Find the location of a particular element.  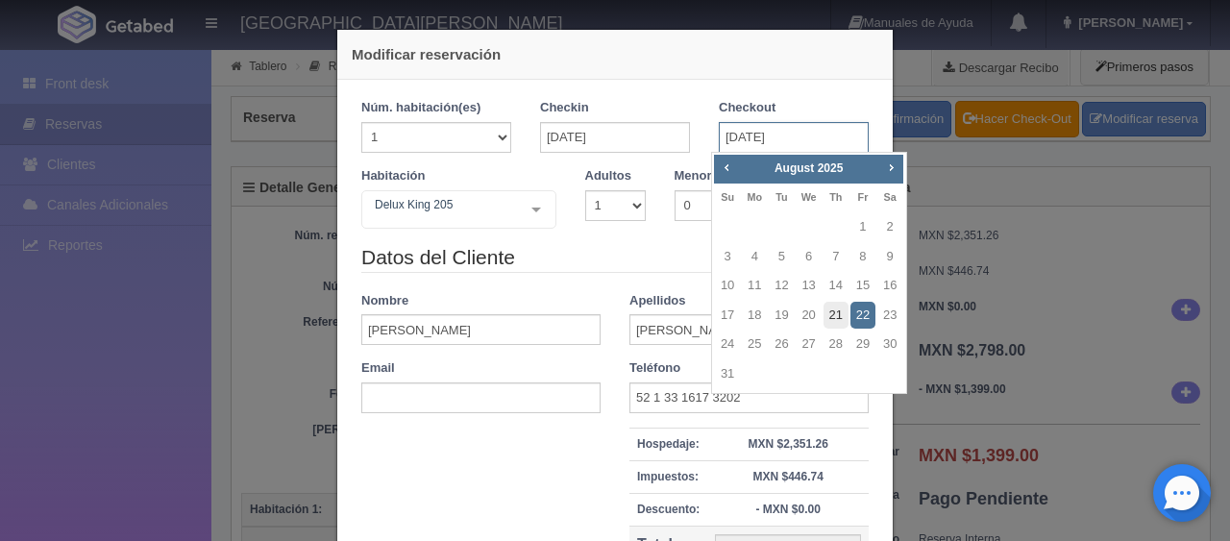

label: Checkout is located at coordinates (747, 108).